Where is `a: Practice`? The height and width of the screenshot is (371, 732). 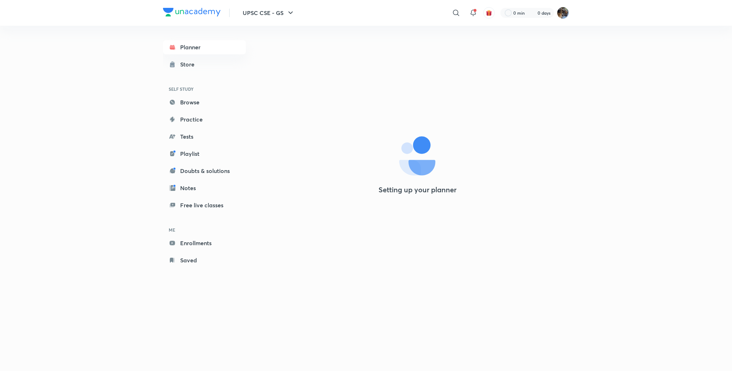 a: Practice is located at coordinates (205, 119).